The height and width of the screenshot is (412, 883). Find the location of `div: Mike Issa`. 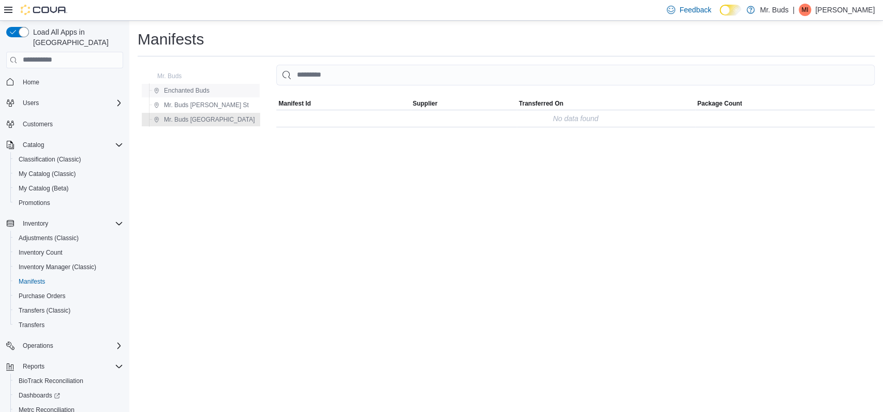

div: Mike Issa is located at coordinates (805, 10).